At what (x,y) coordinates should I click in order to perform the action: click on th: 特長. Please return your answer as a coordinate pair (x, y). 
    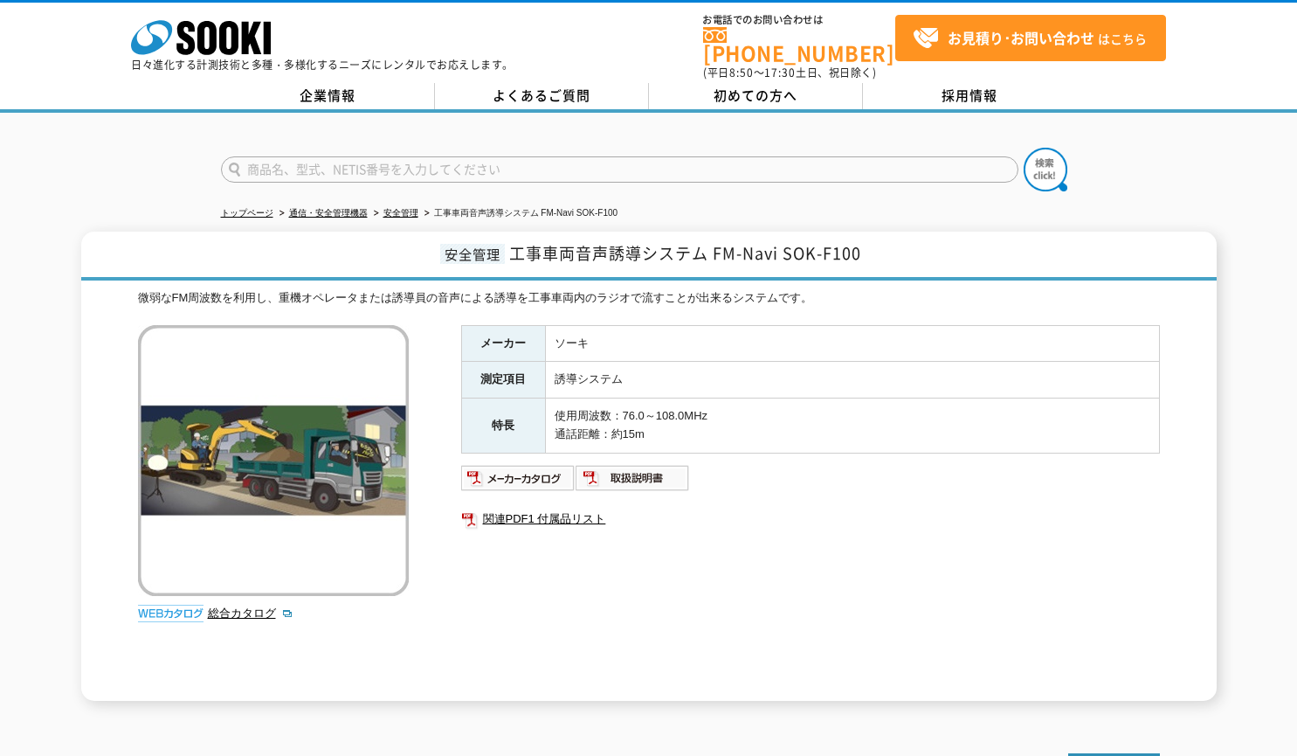
    Looking at the image, I should click on (503, 425).